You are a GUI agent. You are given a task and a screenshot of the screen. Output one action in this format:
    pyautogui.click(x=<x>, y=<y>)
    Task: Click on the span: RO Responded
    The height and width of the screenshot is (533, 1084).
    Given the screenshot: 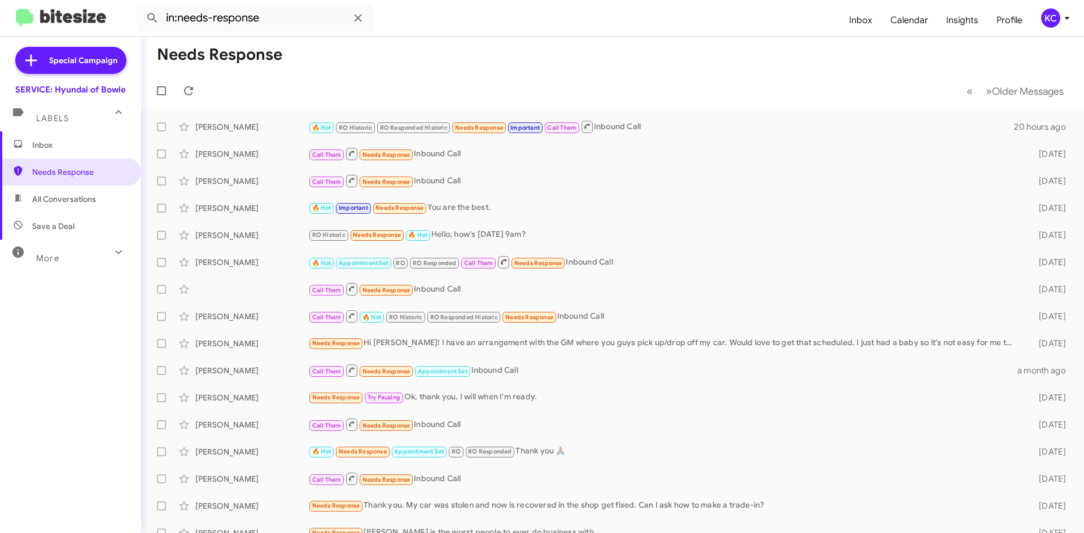 What is the action you would take?
    pyautogui.click(x=489, y=452)
    